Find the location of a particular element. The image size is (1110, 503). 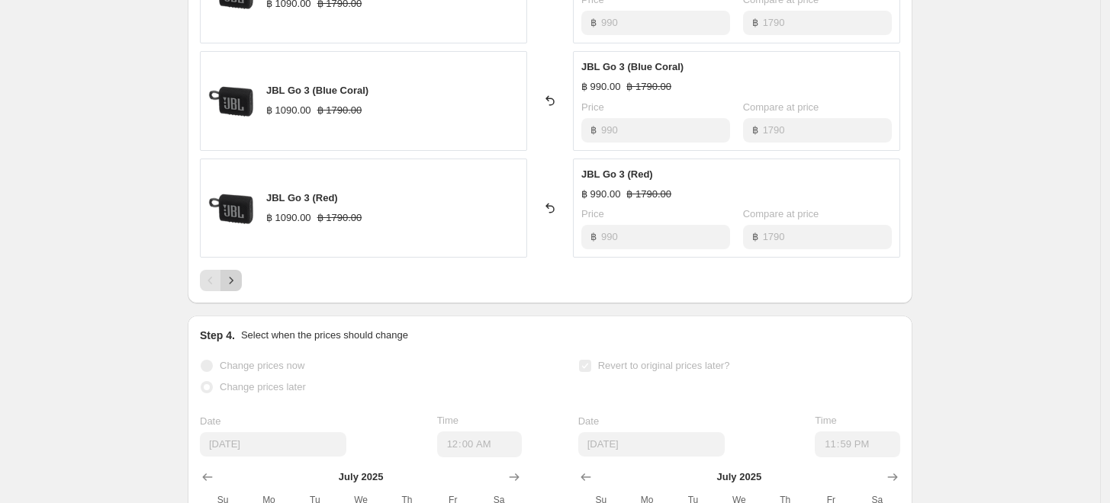

p: Select when the prices should change is located at coordinates (324, 336).